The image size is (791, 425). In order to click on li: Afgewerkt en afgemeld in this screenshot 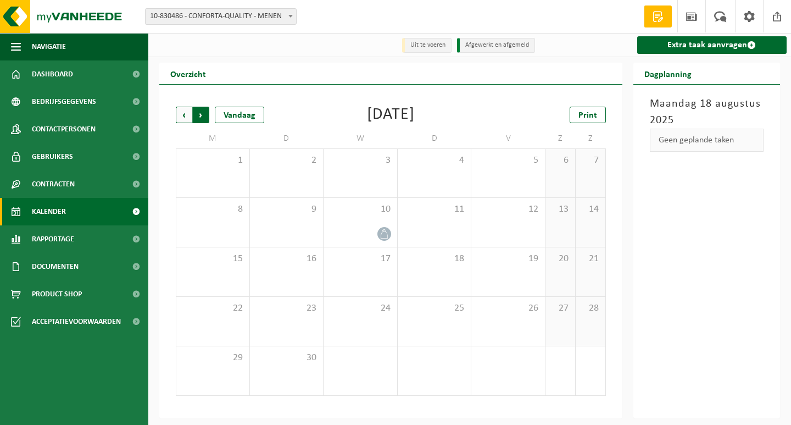, I will do `click(496, 45)`.